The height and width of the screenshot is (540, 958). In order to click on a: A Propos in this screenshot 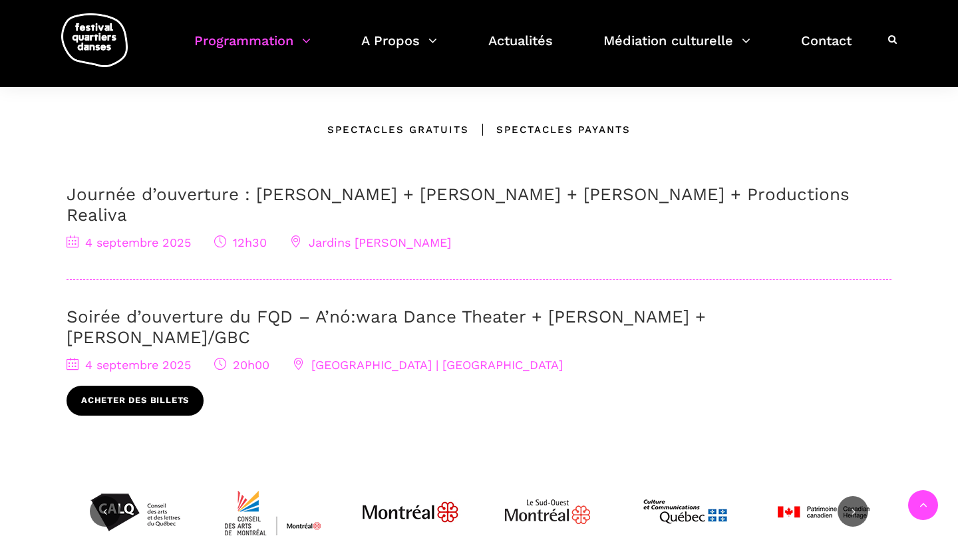, I will do `click(399, 49)`.